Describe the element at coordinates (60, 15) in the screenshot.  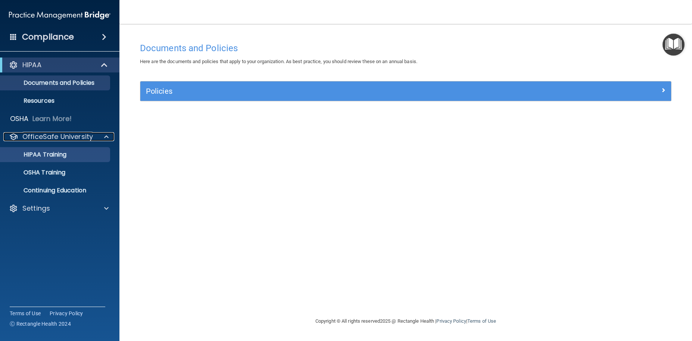
I see `img: PMB logo` at that location.